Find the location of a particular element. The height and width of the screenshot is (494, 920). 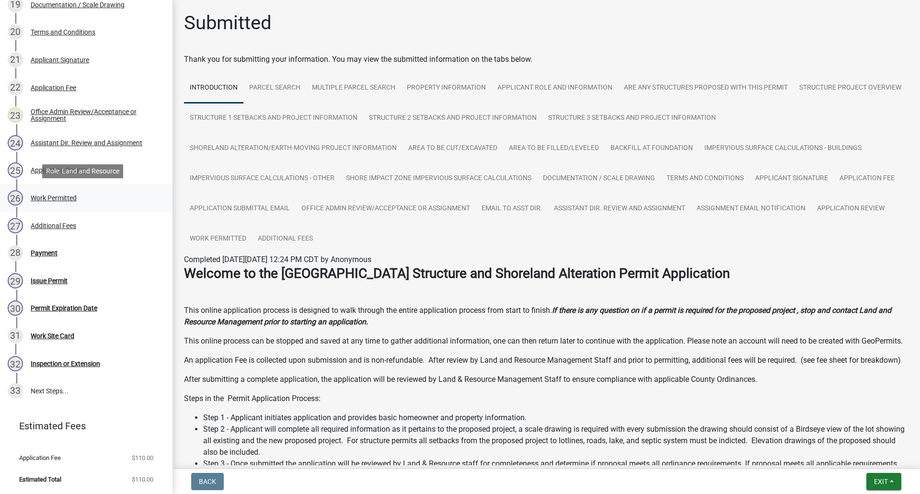

a: Impervious Surface Calculations - Other is located at coordinates (262, 179).